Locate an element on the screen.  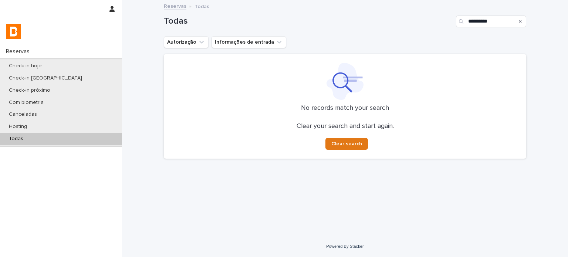
img: zVaNuJHRTjyIjT5M9Xd5 is located at coordinates (13, 31).